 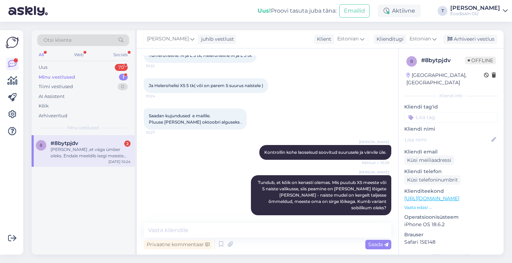 What do you see at coordinates (43, 67) in the screenshot?
I see `div: Uus` at bounding box center [43, 67].